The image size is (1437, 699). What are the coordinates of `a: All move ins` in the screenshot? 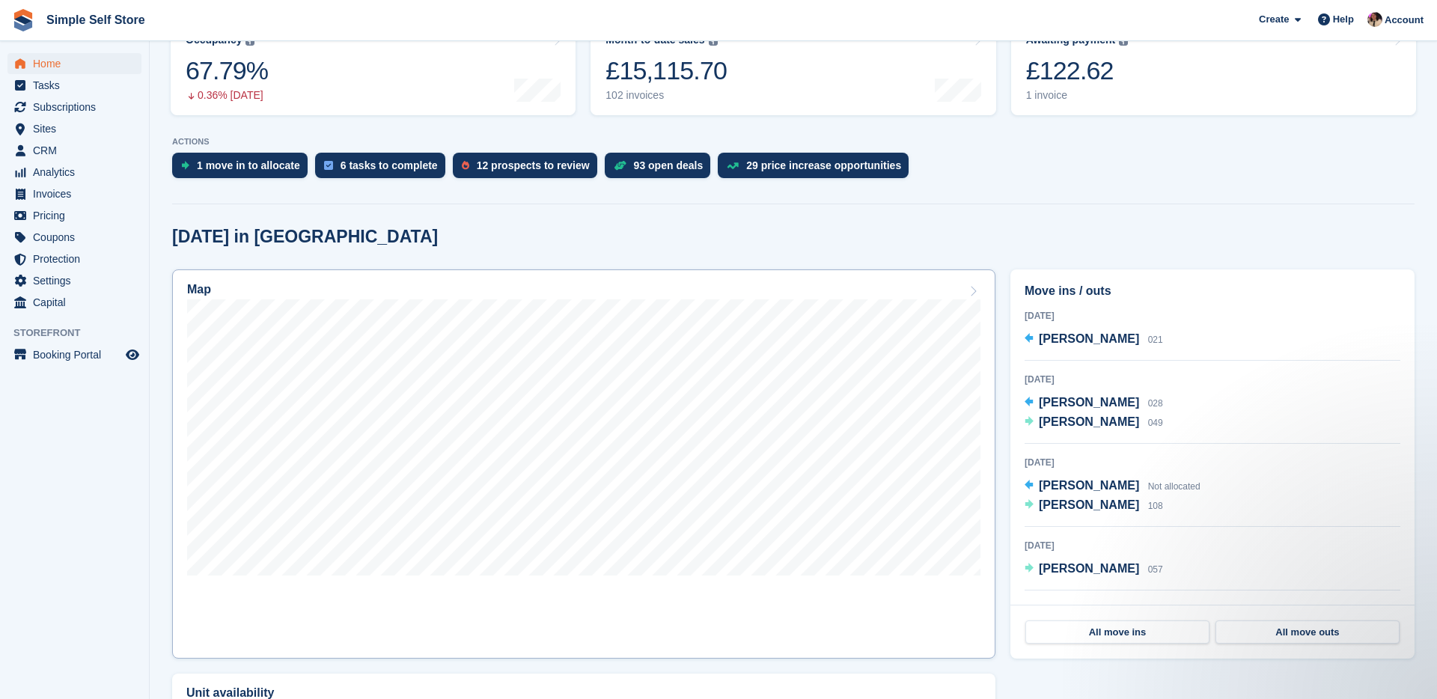 It's located at (1117, 632).